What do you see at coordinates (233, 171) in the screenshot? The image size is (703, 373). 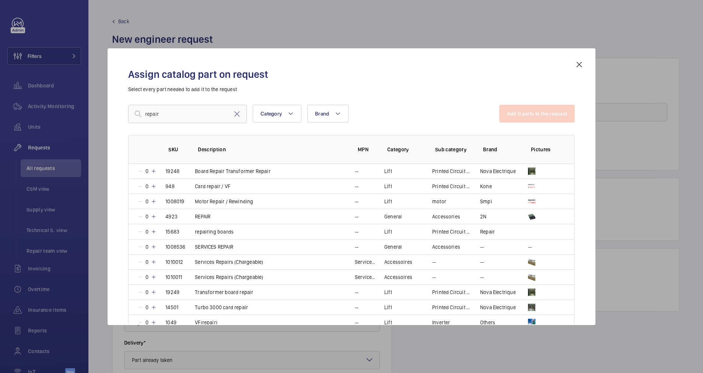 I see `p: Board Repair Transformer Repair` at bounding box center [233, 171].